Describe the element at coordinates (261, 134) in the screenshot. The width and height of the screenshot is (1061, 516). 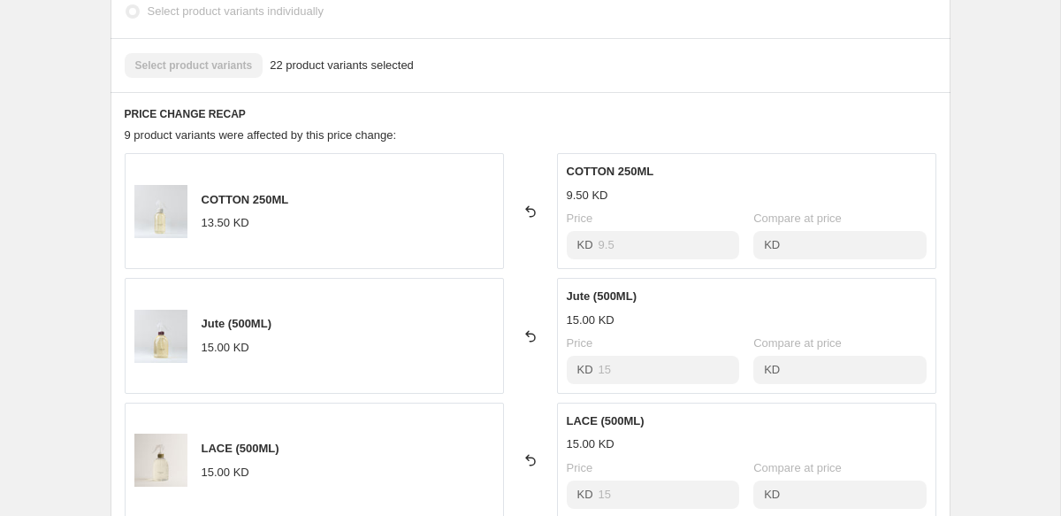
I see `span: 9 product variants were affected by this price change:` at that location.